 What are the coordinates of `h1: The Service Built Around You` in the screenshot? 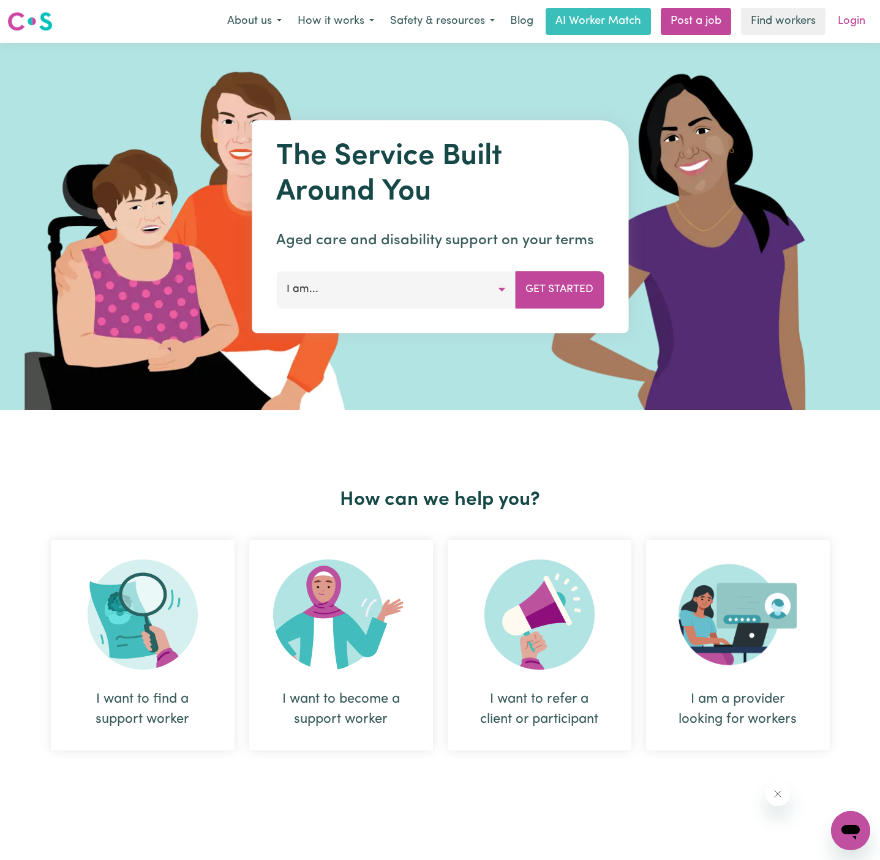 It's located at (440, 174).